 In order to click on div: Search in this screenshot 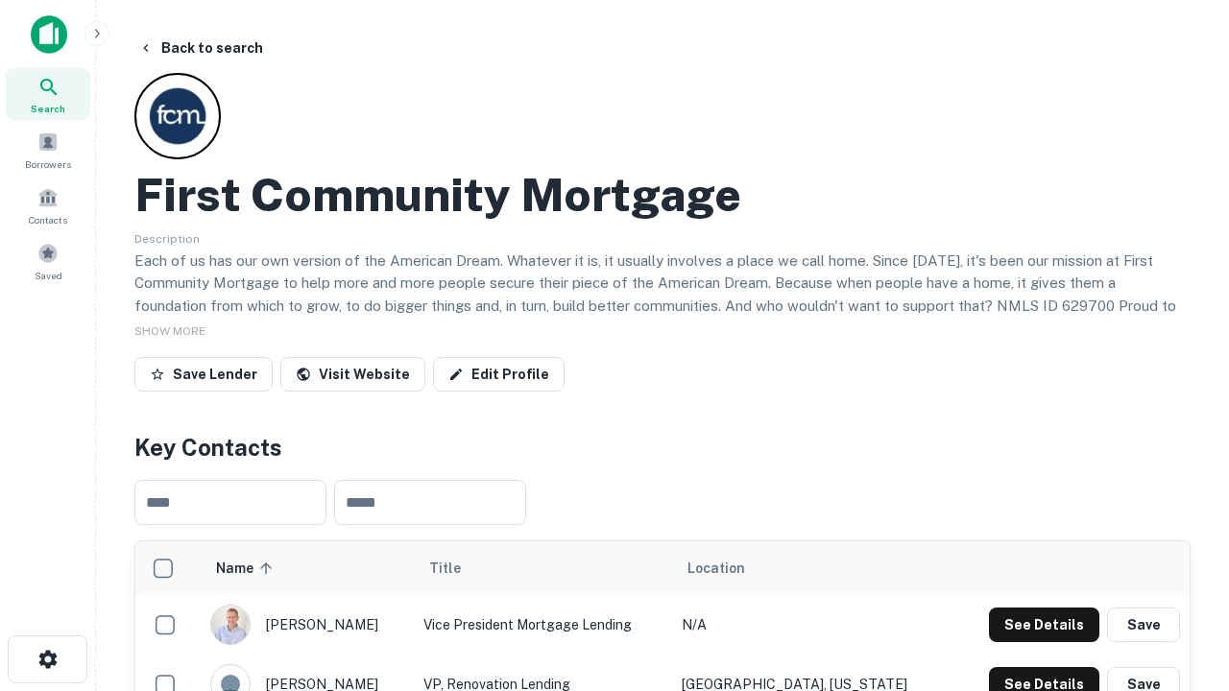, I will do `click(48, 94)`.